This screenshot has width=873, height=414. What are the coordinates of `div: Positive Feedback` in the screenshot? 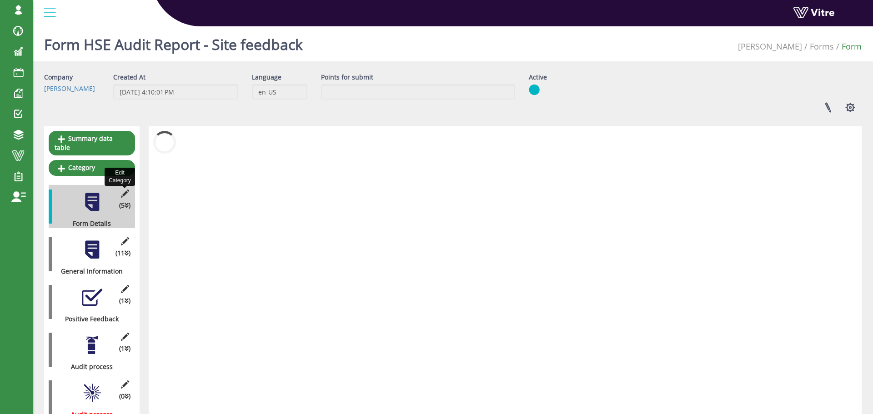 It's located at (88, 319).